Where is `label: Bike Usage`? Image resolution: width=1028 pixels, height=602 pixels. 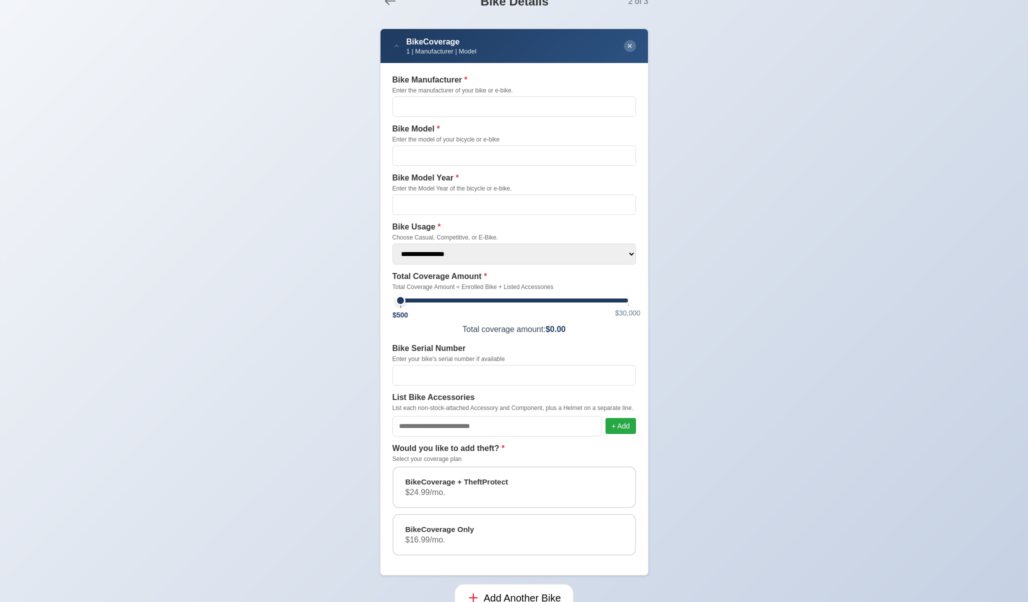
label: Bike Usage is located at coordinates (514, 227).